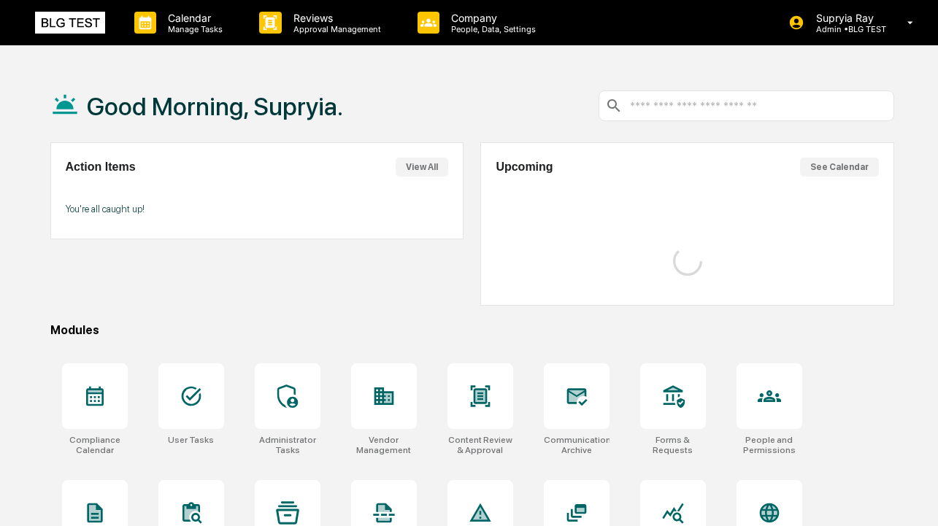  What do you see at coordinates (193, 18) in the screenshot?
I see `p: Calendar` at bounding box center [193, 18].